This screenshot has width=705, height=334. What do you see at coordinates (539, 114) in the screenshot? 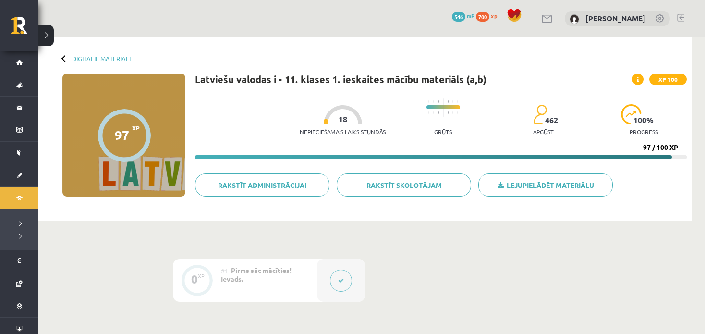
I see `img: students-c634bb4e5e11cddfef0936a35e636f08e4e9abd3cc4e673bd6f9a4125e45ecb1.svg` at bounding box center [539, 114].